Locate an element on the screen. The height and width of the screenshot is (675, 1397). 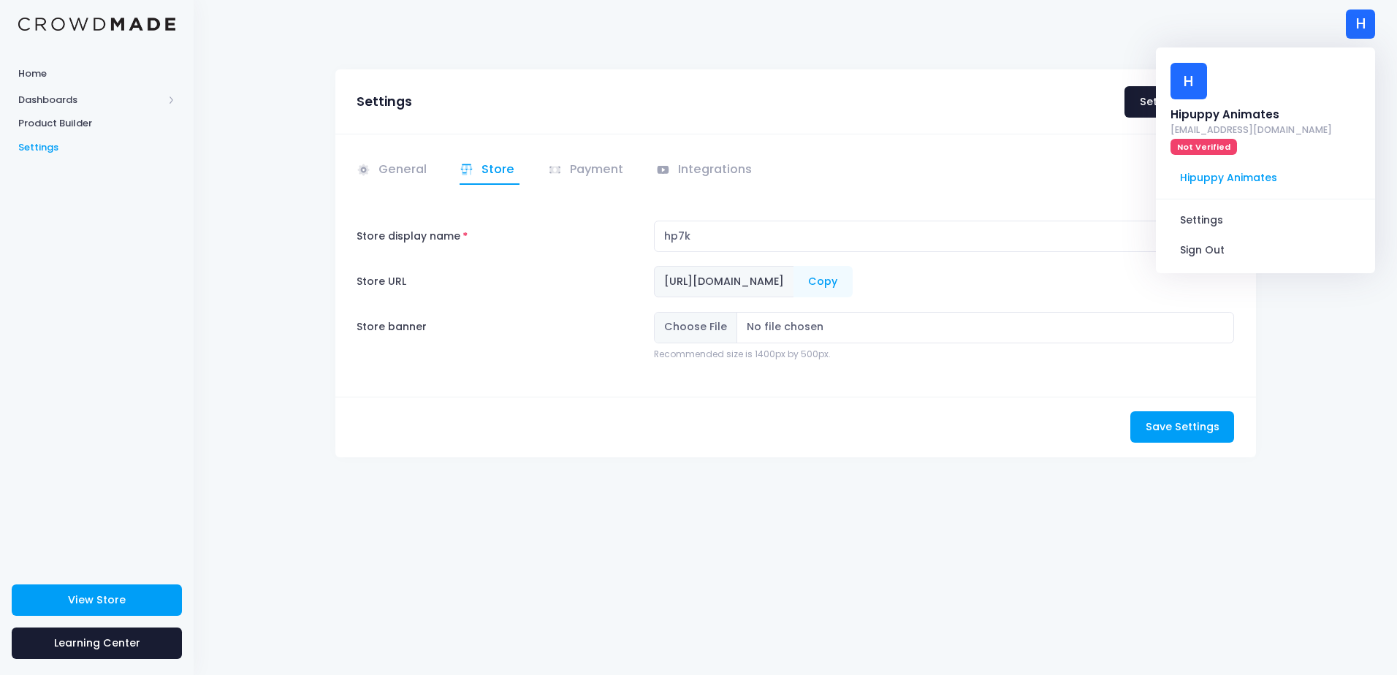
a: Learning Center is located at coordinates (96, 643).